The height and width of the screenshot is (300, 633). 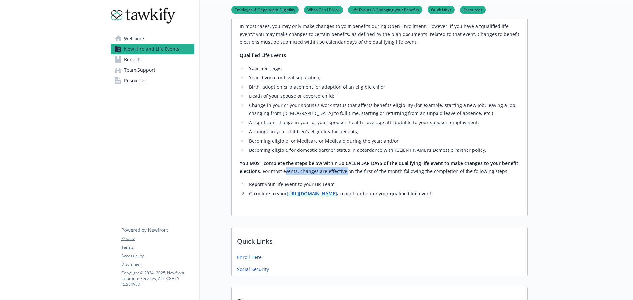 What do you see at coordinates (383, 194) in the screenshot?
I see `li: Go online to your account and enter your qualified life event` at bounding box center [383, 194].